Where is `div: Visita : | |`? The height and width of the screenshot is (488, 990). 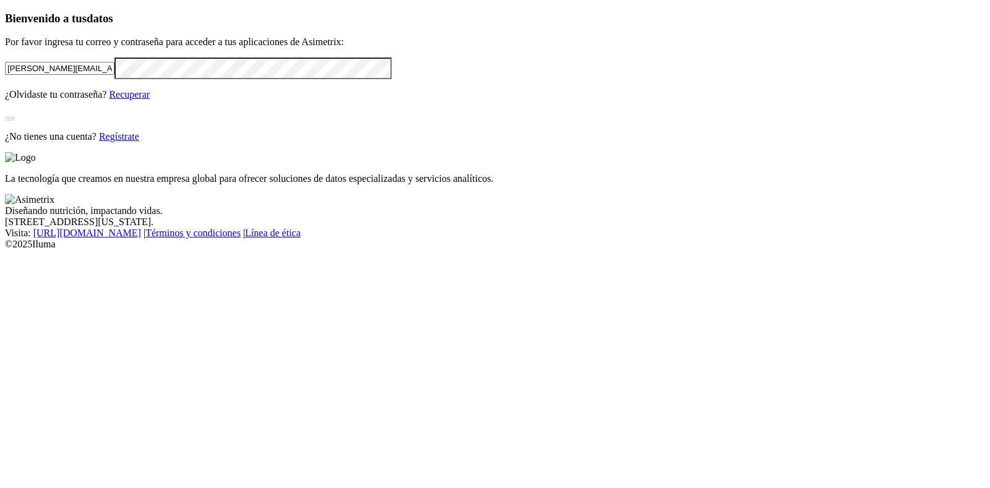 div: Visita : | | is located at coordinates (495, 233).